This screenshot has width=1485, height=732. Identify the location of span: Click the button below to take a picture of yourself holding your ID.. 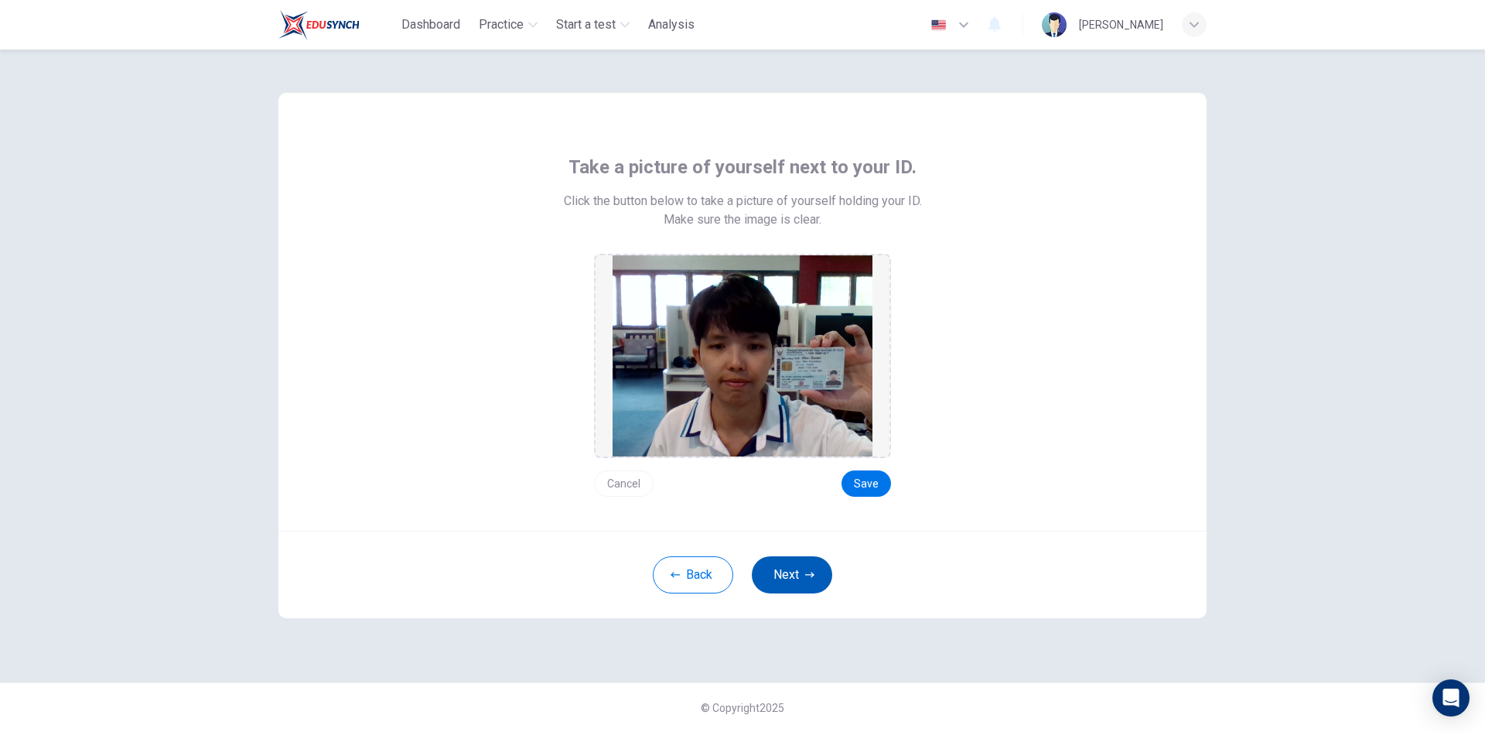
(743, 201).